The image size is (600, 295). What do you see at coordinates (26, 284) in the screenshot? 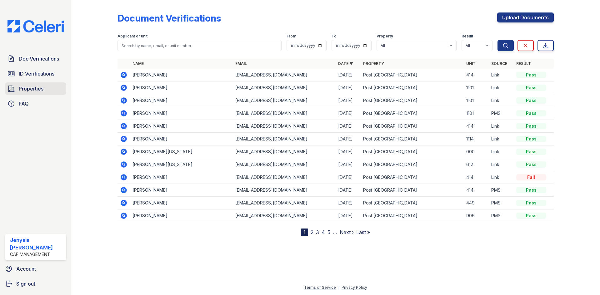
I see `span: Sign out` at bounding box center [26, 284].